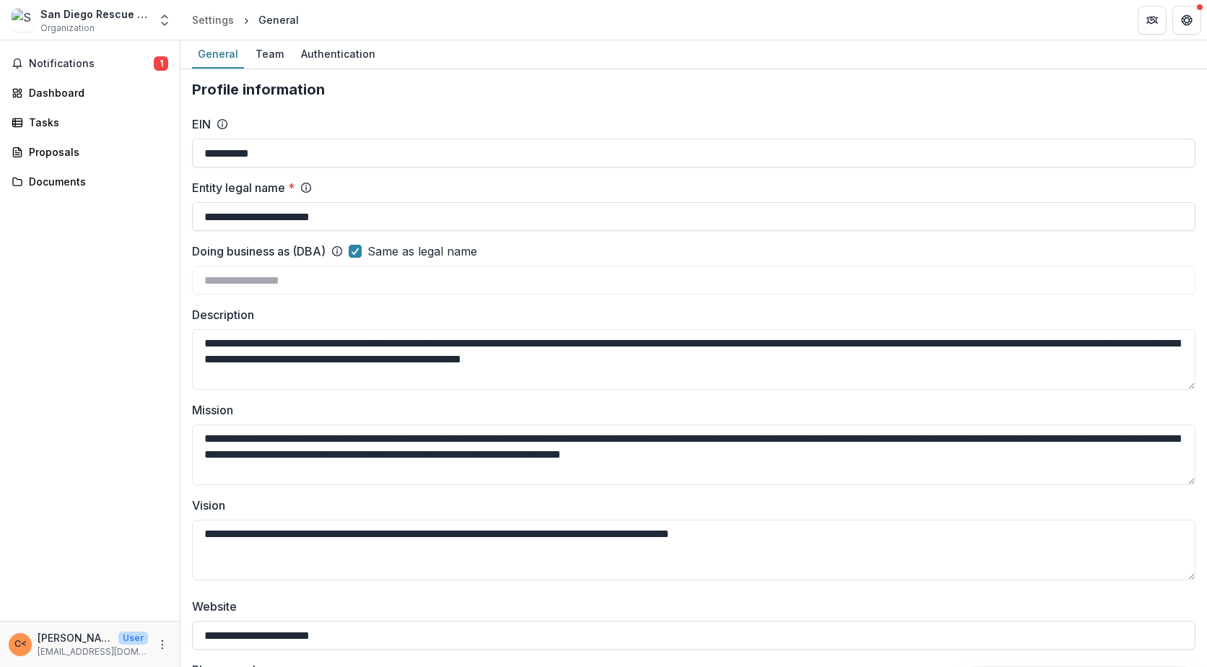  What do you see at coordinates (91, 64) in the screenshot?
I see `span: Notifications` at bounding box center [91, 64].